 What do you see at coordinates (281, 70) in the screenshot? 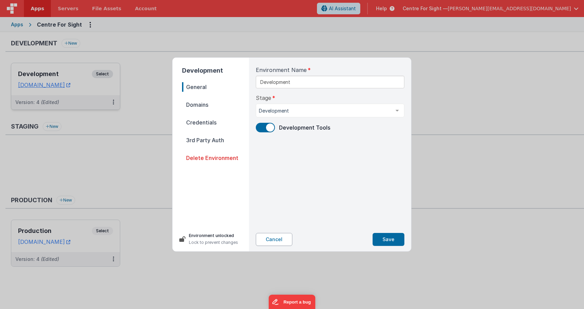
I see `span: Environment Name` at bounding box center [281, 70].